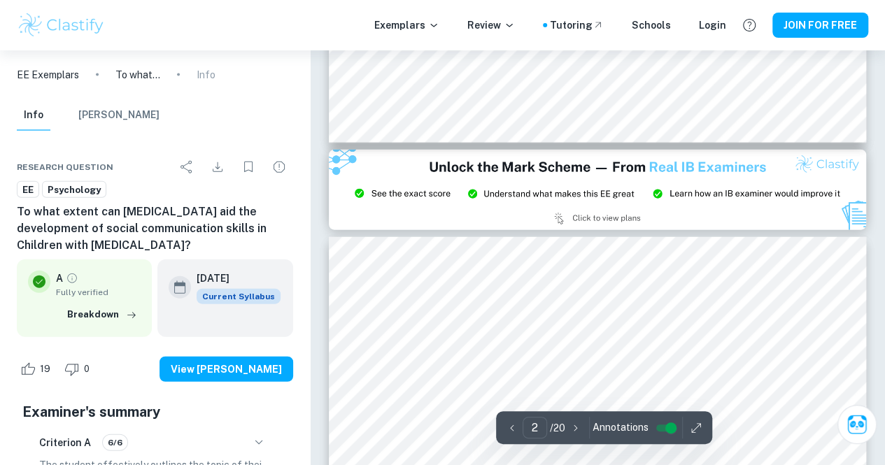  Describe the element at coordinates (28, 190) in the screenshot. I see `a: EE` at that location.